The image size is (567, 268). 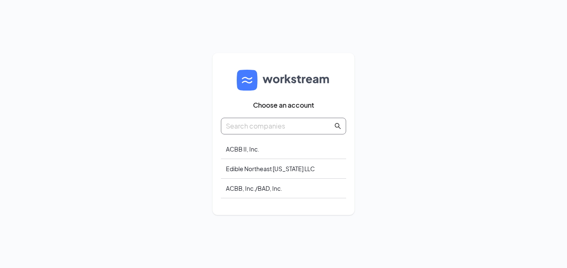 What do you see at coordinates (283, 80) in the screenshot?
I see `img: logo` at bounding box center [283, 80].